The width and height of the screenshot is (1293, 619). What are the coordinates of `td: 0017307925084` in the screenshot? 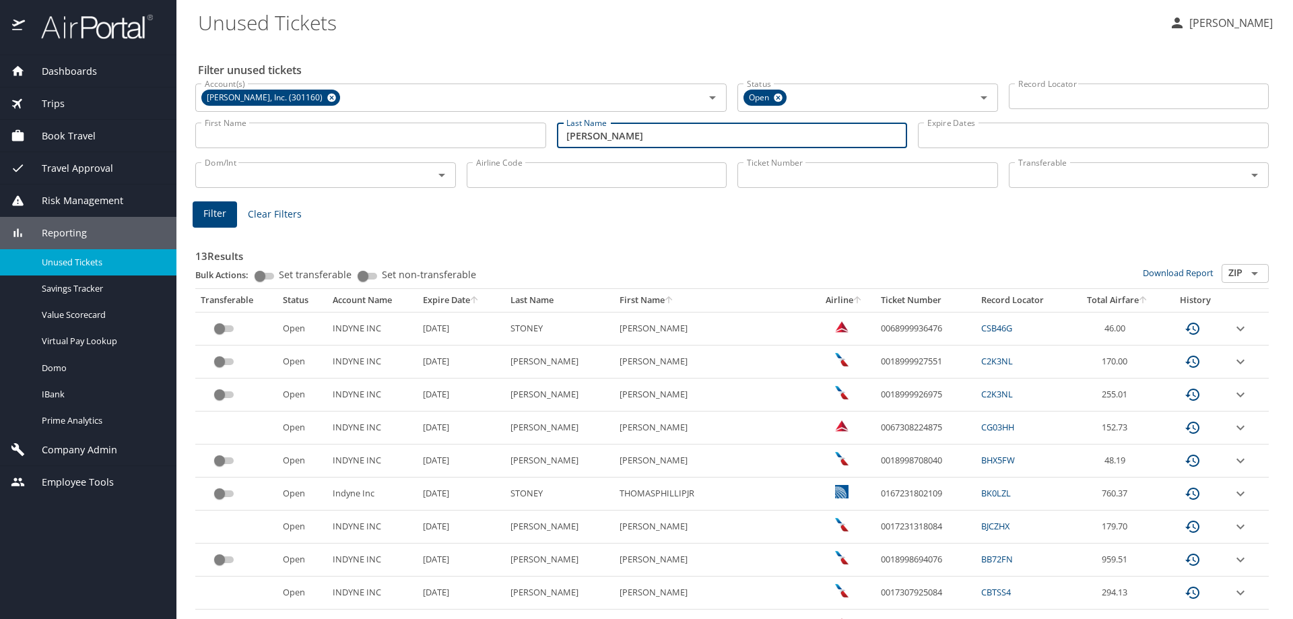 It's located at (926, 593).